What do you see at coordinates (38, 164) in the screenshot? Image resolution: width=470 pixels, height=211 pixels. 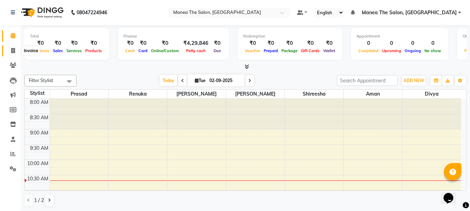 I see `div: 10:00 AM` at bounding box center [38, 164].